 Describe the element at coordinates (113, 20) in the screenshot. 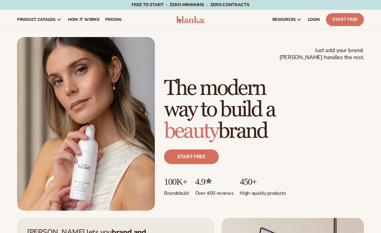

I see `a: pricing` at that location.